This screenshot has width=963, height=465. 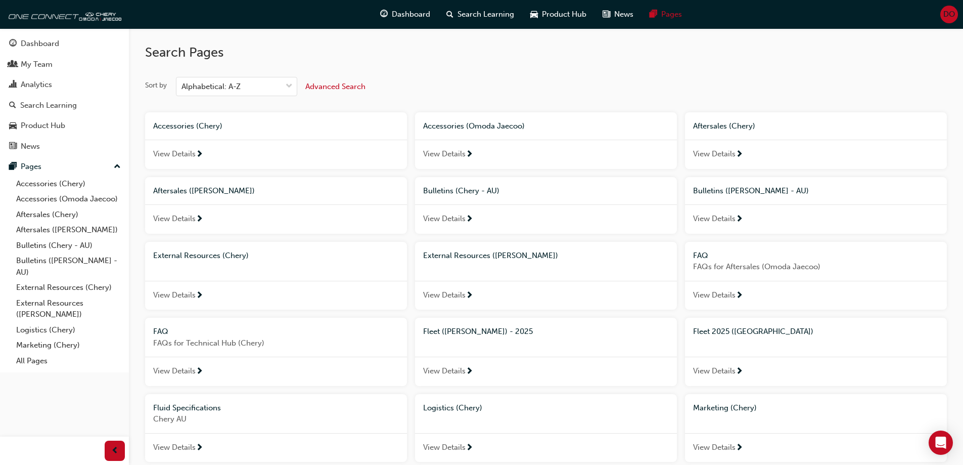 What do you see at coordinates (156, 85) in the screenshot?
I see `div: Sort by` at bounding box center [156, 85].